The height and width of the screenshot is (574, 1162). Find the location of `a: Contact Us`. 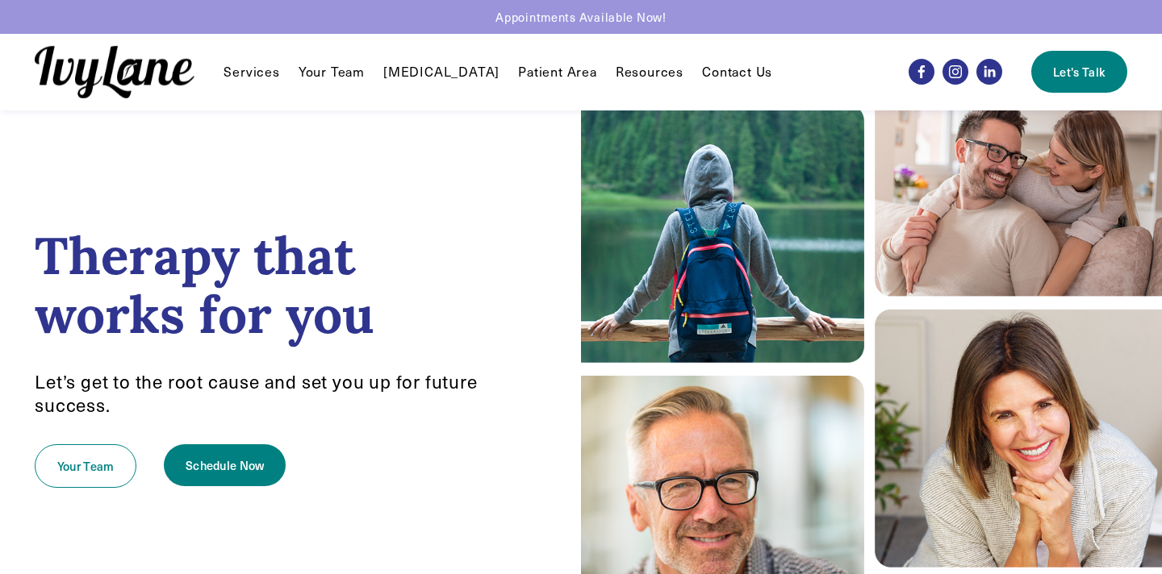

a: Contact Us is located at coordinates (736, 72).